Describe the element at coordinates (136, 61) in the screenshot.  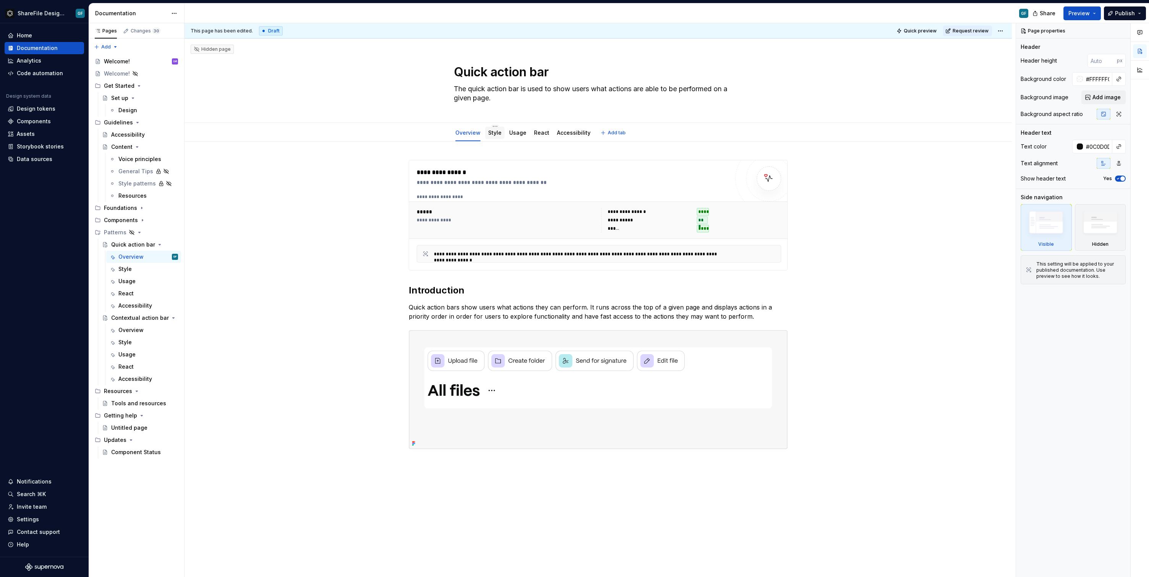
I see `a: Welcome!LM` at that location.